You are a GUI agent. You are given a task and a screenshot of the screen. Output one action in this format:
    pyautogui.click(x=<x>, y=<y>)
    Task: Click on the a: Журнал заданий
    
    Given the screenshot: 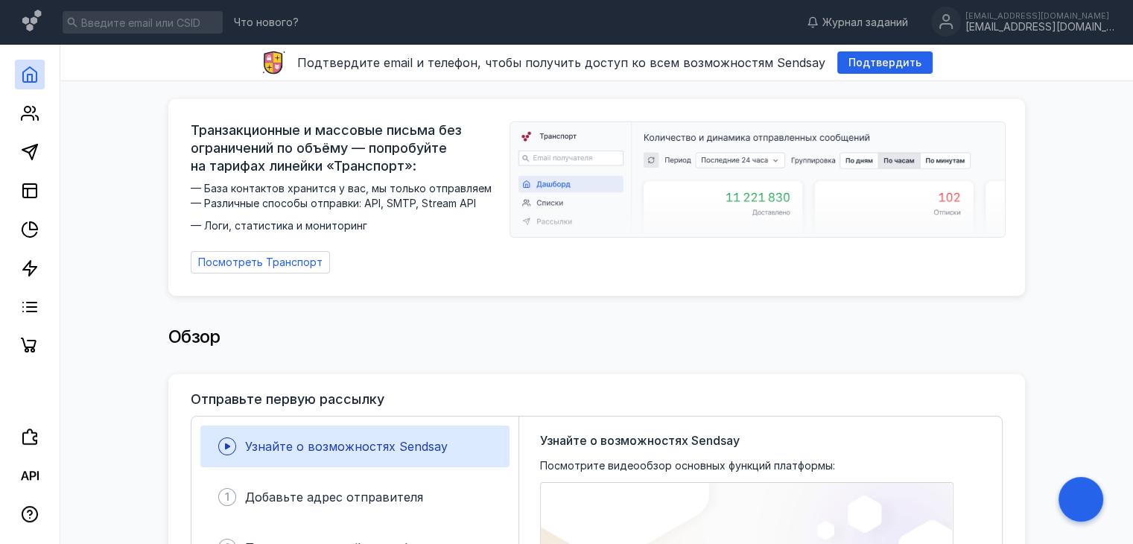 What is the action you would take?
    pyautogui.click(x=857, y=22)
    